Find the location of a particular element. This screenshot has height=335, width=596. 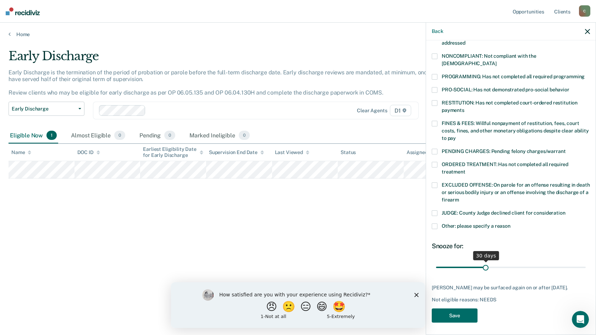

button: 2 is located at coordinates (118, 24).